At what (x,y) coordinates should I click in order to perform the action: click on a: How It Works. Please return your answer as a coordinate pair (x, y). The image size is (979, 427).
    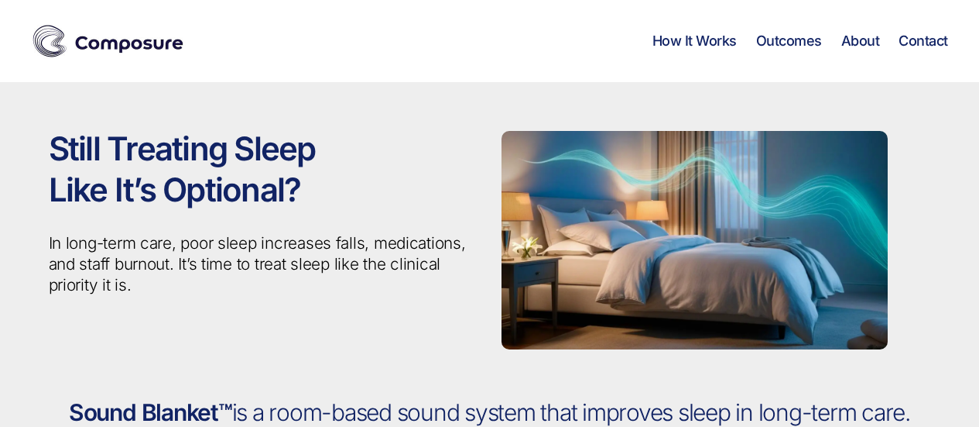
    Looking at the image, I should click on (694, 41).